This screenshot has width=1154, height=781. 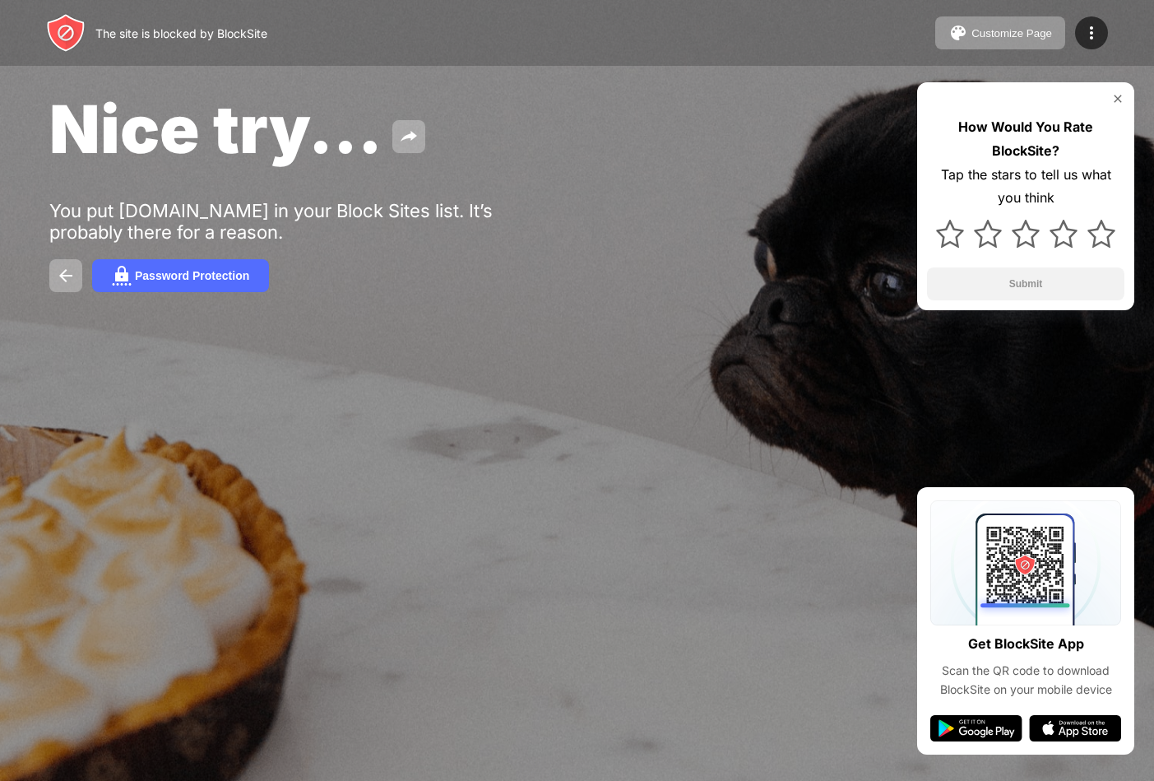 What do you see at coordinates (1026, 139) in the screenshot?
I see `div: How Would You Rate BlockSite?` at bounding box center [1026, 139].